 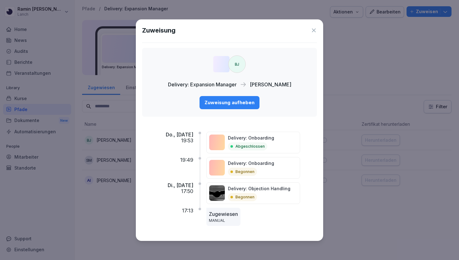 What do you see at coordinates (237, 64) in the screenshot?
I see `div: BJ` at bounding box center [237, 64].